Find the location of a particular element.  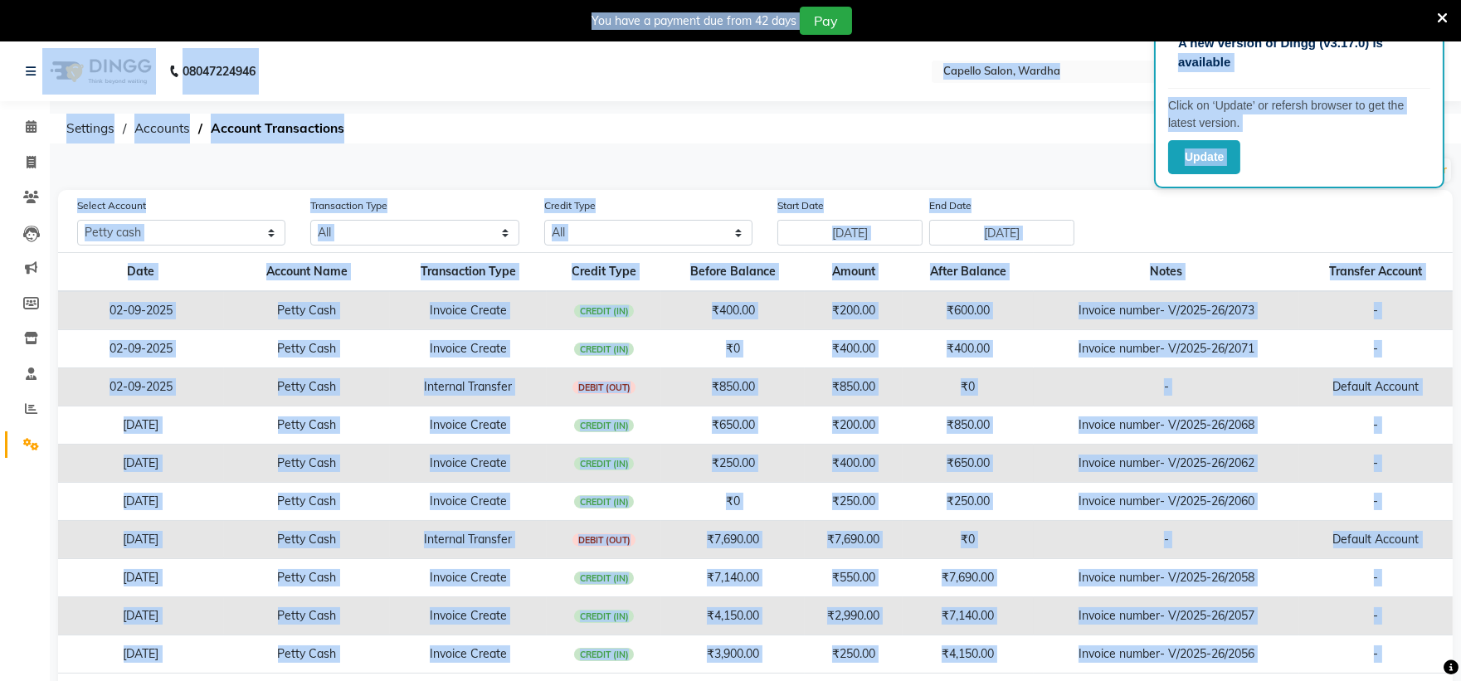

td: Invoice number- V/2025-26/2056 is located at coordinates (1167, 655).